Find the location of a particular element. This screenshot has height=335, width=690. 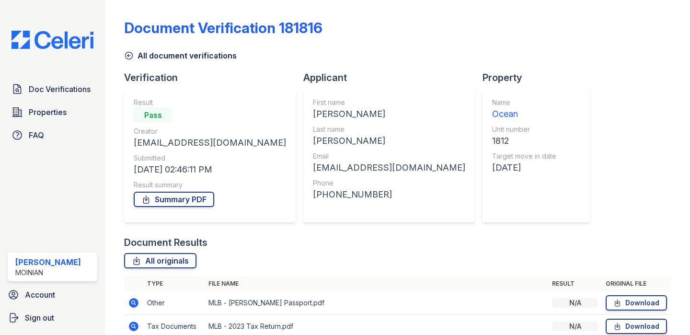

span: Properties is located at coordinates (47, 112).